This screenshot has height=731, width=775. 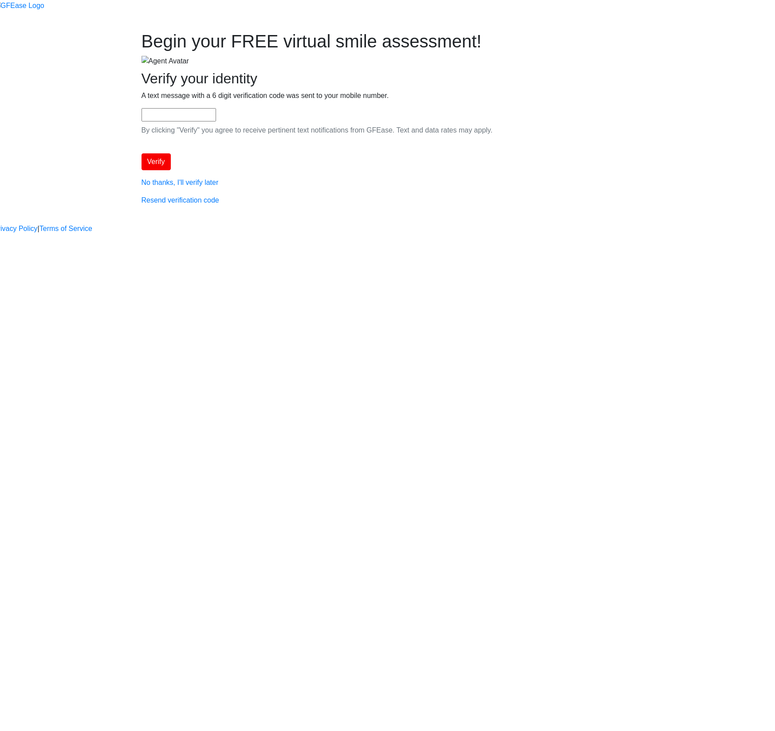 I want to click on h1: Begin your FREE virtual smile assessment!, so click(x=387, y=41).